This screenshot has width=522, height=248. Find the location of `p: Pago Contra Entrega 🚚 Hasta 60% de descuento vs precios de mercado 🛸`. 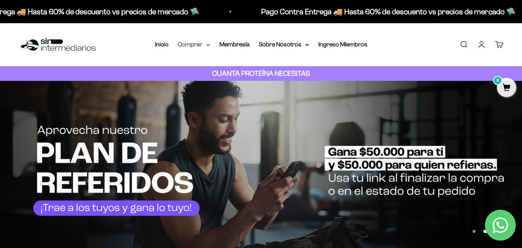

p: Pago Contra Entrega 🚚 Hasta 60% de descuento vs precios de mercado 🛸 is located at coordinates (387, 12).